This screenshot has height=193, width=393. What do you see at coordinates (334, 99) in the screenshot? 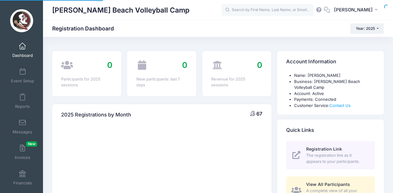
I see `li: Payments: Connected` at bounding box center [334, 99].